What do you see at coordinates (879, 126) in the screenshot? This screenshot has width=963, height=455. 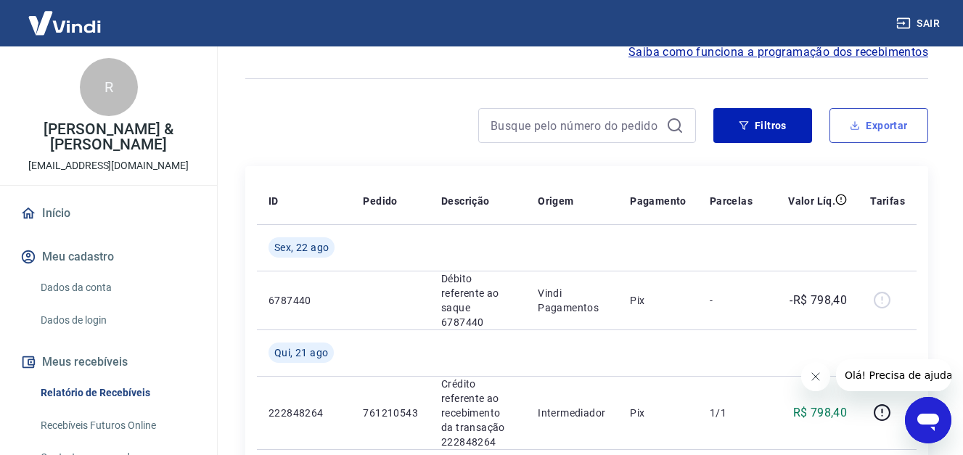 I see `button: Exportar` at bounding box center [879, 126].